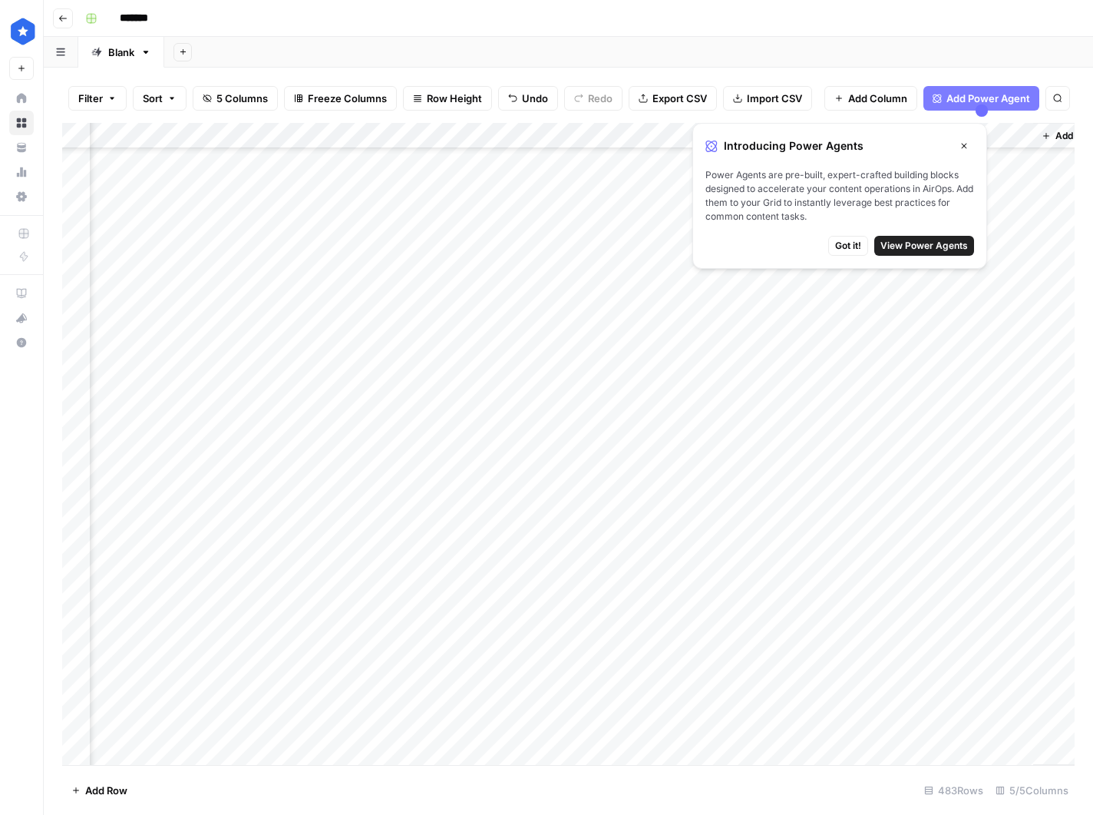 This screenshot has width=1093, height=815. Describe the element at coordinates (153, 98) in the screenshot. I see `span: Sort` at that location.